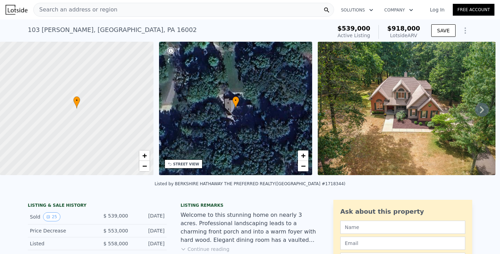 This screenshot has width=500, height=254. What do you see at coordinates (474, 10) in the screenshot?
I see `a: Free Account` at bounding box center [474, 10].